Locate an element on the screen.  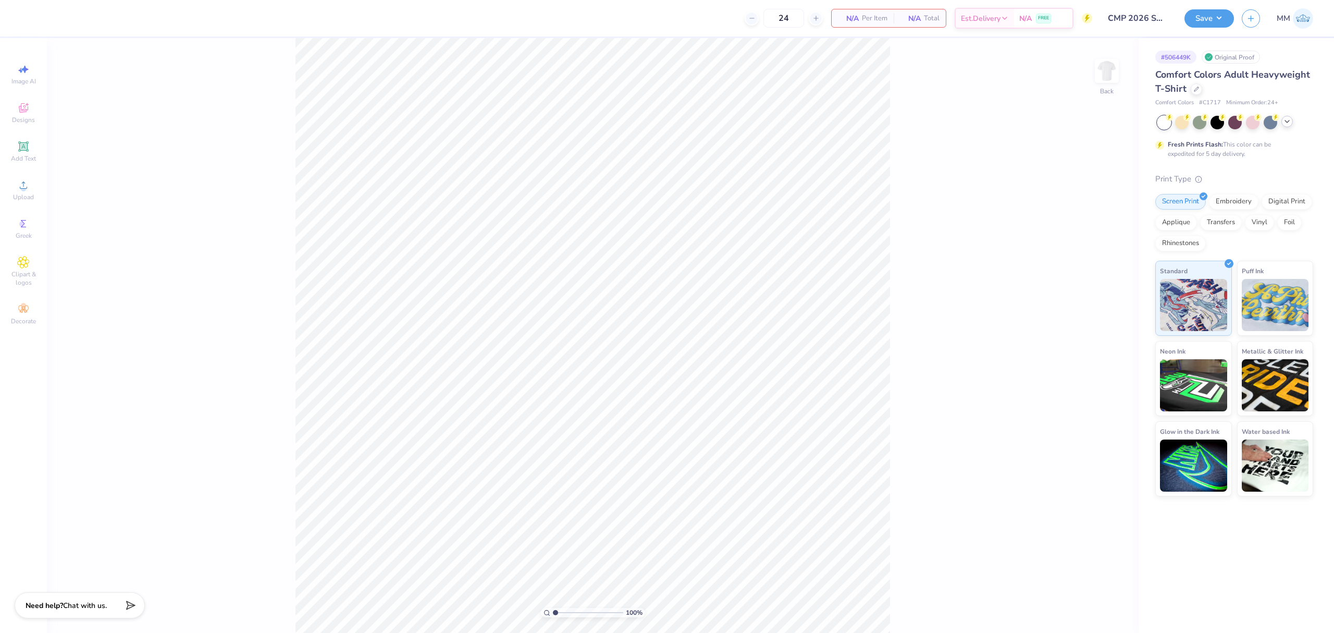
div: This color can be expedited for 5 day delivery. is located at coordinates (1232, 149).